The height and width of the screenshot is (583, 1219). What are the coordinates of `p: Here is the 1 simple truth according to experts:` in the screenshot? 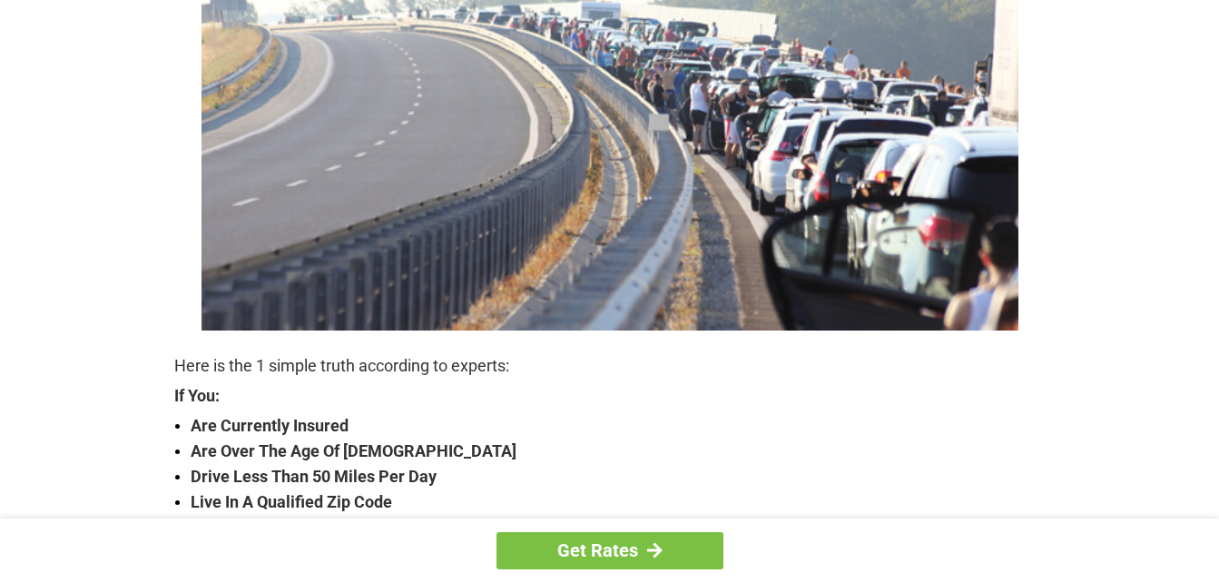 It's located at (610, 366).